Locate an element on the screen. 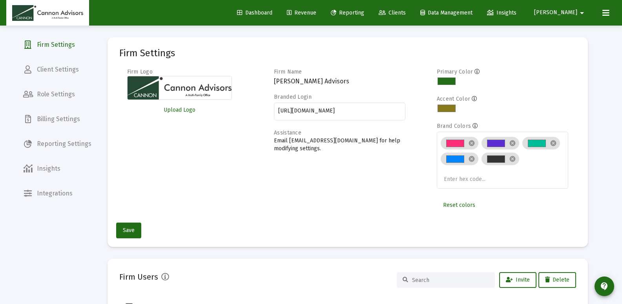  button: Delete is located at coordinates (558, 280).